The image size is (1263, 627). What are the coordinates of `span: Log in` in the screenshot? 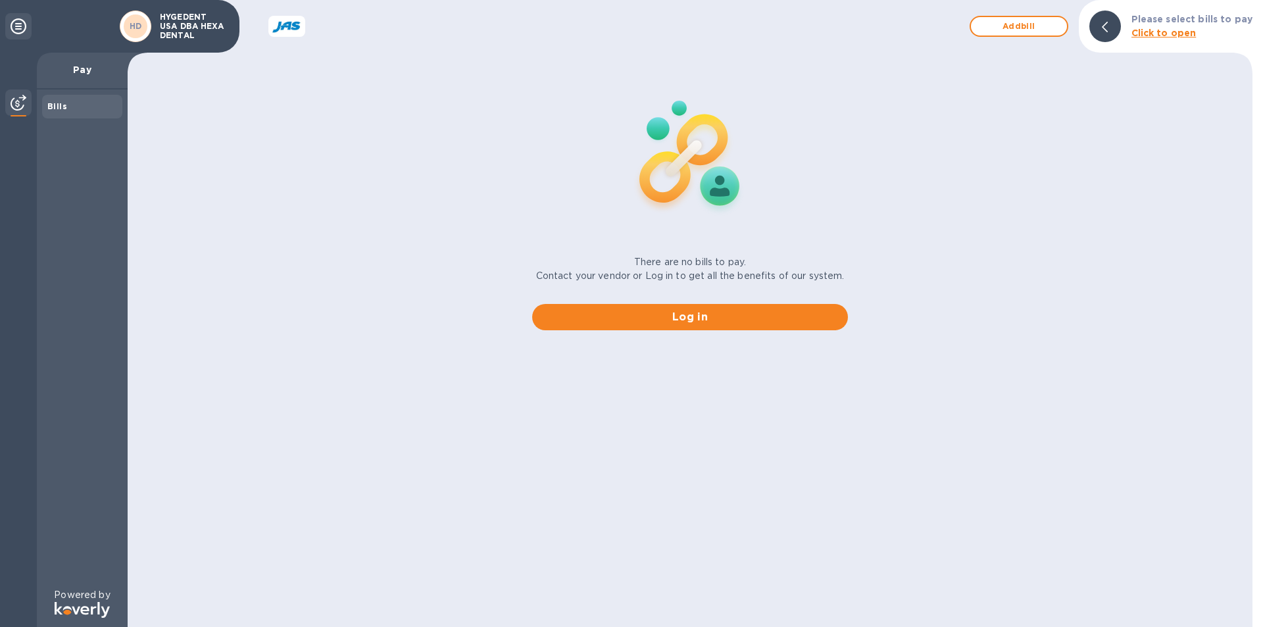 It's located at (690, 317).